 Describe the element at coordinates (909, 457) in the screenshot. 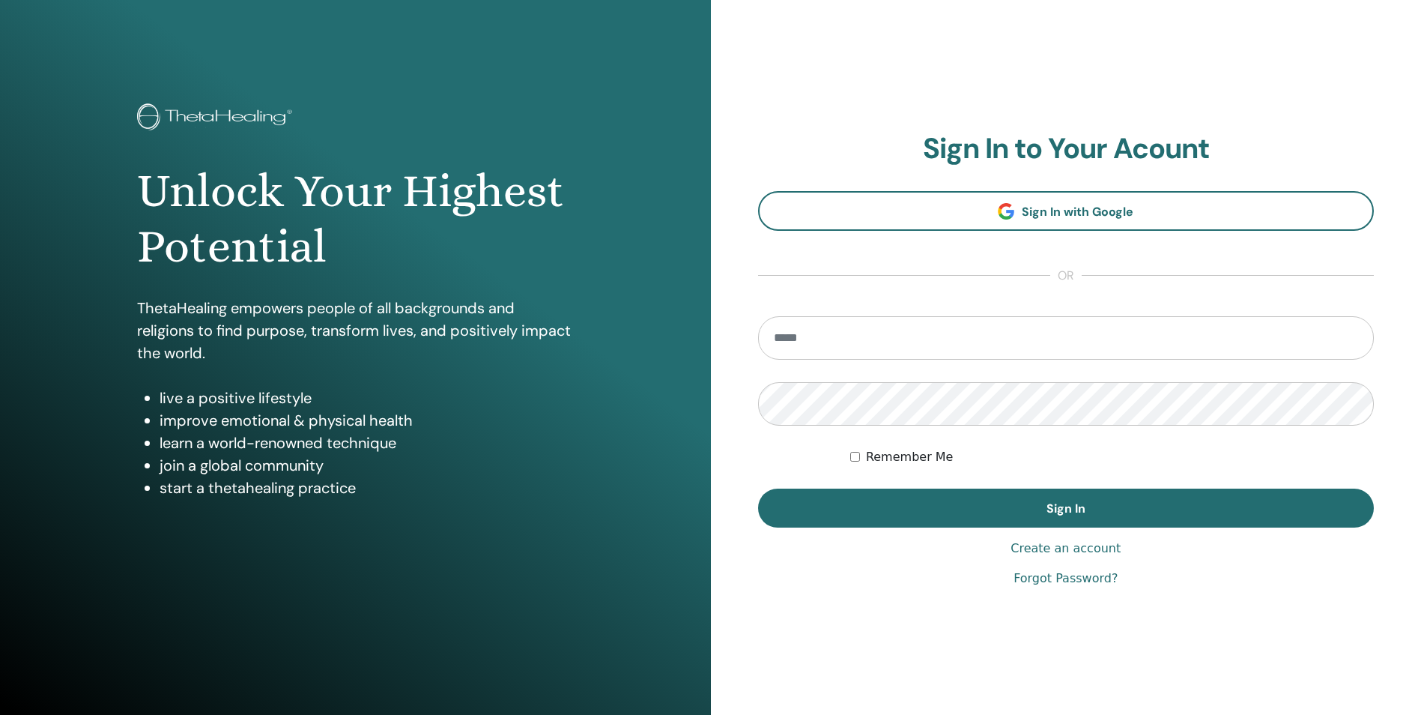

I see `label: Remember Me` at that location.